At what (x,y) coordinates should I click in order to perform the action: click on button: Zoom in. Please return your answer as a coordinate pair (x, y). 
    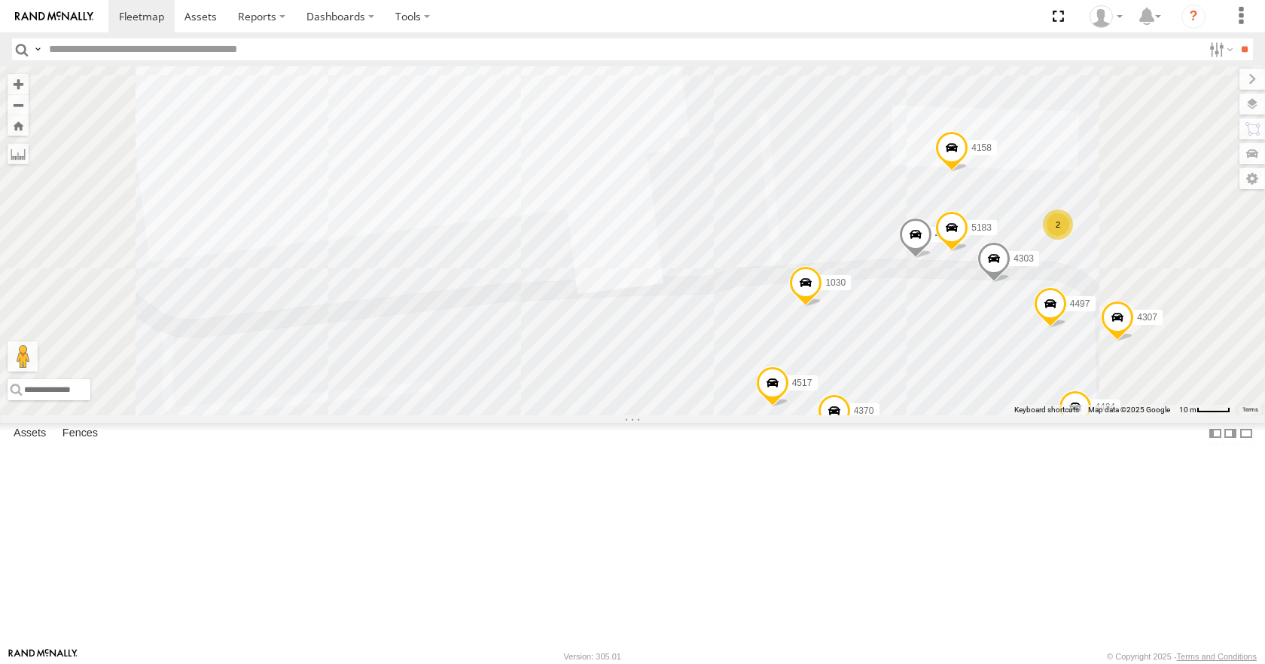
    Looking at the image, I should click on (18, 84).